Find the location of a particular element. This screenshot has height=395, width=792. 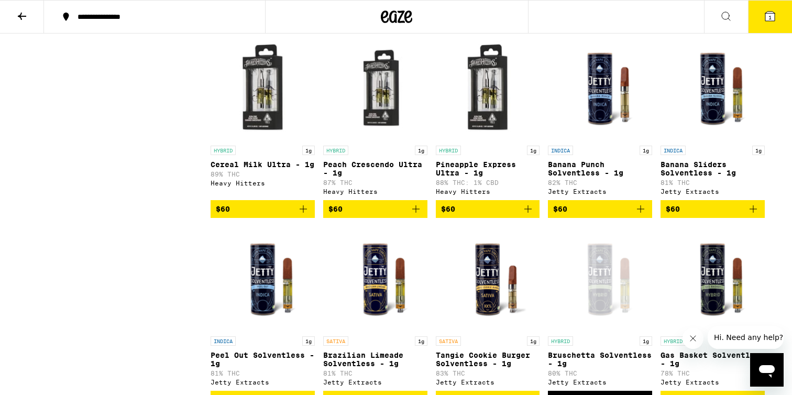

img: Jetty Extracts - Peel Out Solventless - 1g is located at coordinates (262, 279).